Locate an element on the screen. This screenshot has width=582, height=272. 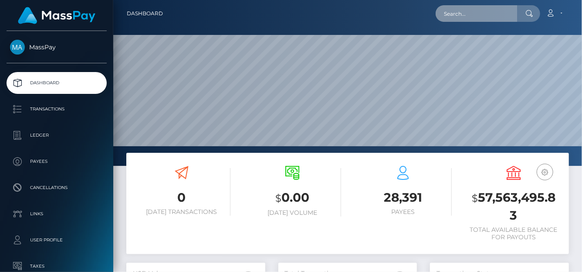
a: Cancellations is located at coordinates (57, 187).